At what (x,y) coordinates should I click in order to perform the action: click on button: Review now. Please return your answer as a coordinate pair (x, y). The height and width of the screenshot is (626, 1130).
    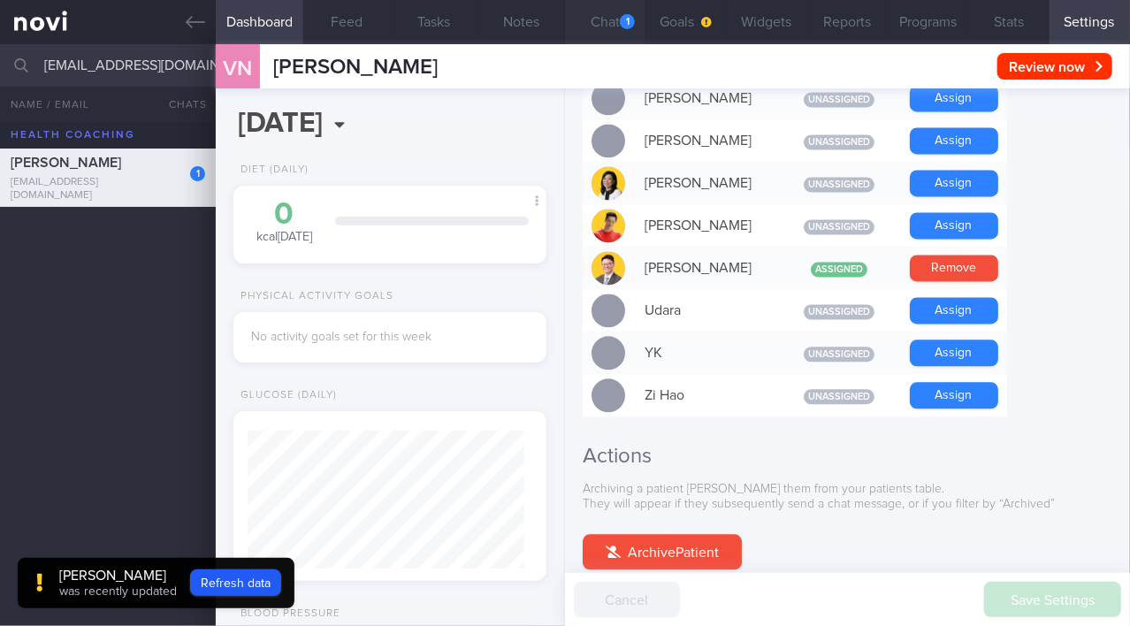
    Looking at the image, I should click on (1055, 66).